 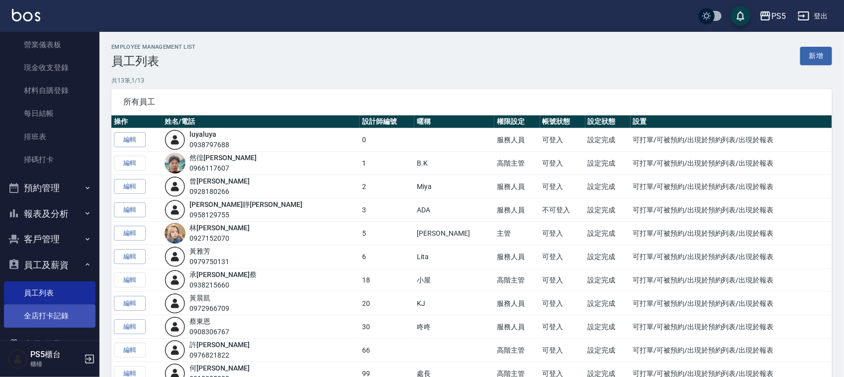 What do you see at coordinates (454, 280) in the screenshot?
I see `td: 小屋` at bounding box center [454, 280].